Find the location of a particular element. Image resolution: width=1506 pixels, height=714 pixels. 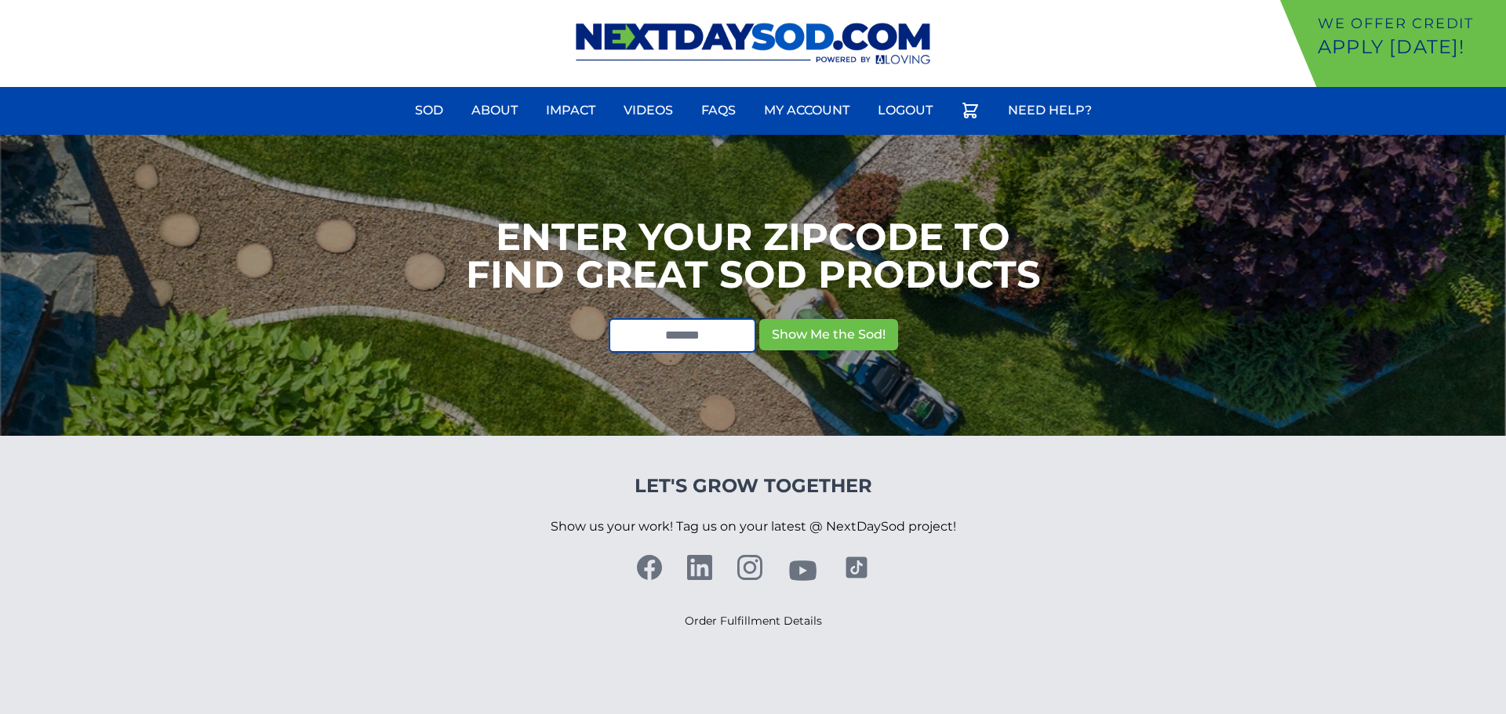

a: Logout is located at coordinates (905, 111).